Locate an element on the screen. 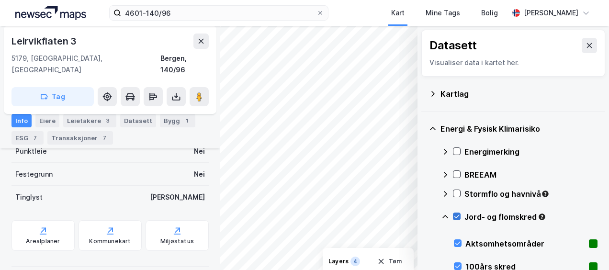 This screenshot has width=609, height=270. div: BREEAM is located at coordinates (531, 175).